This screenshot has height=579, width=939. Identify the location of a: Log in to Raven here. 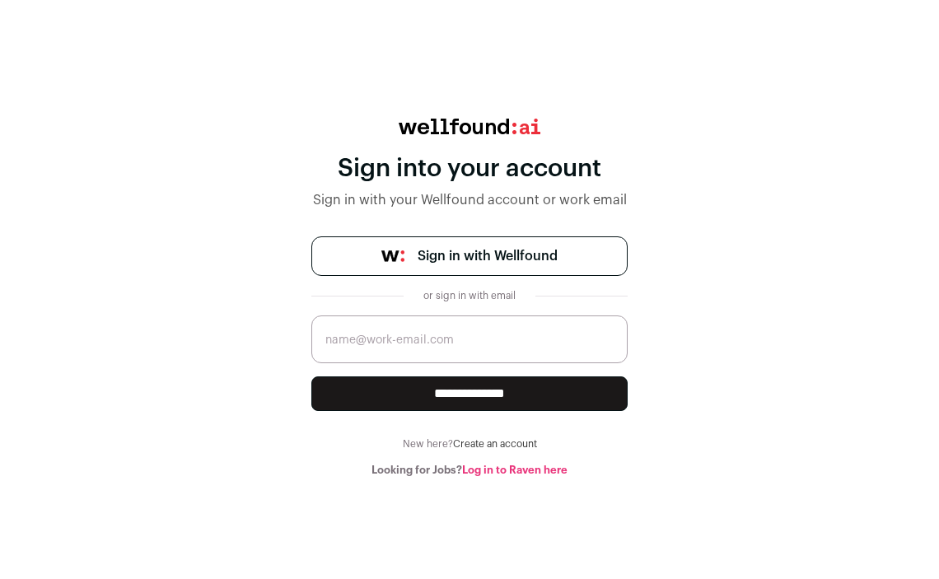
(515, 470).